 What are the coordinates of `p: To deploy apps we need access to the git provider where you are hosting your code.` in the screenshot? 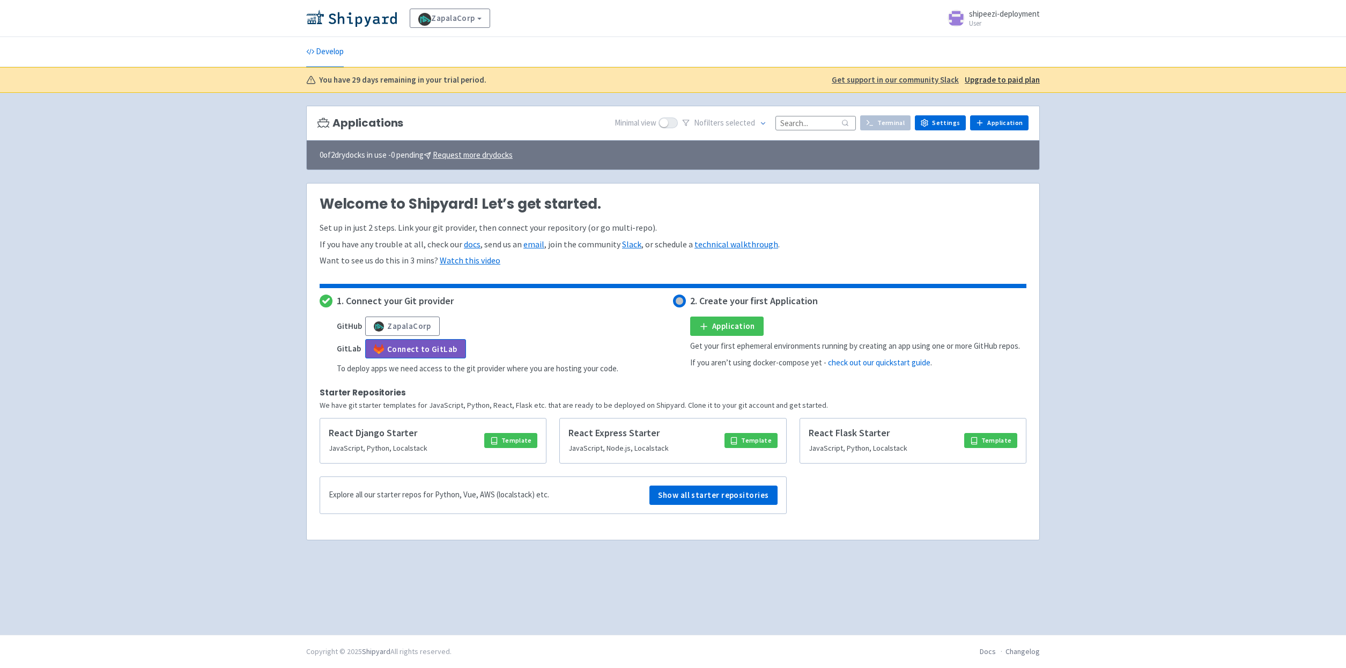 It's located at (477, 368).